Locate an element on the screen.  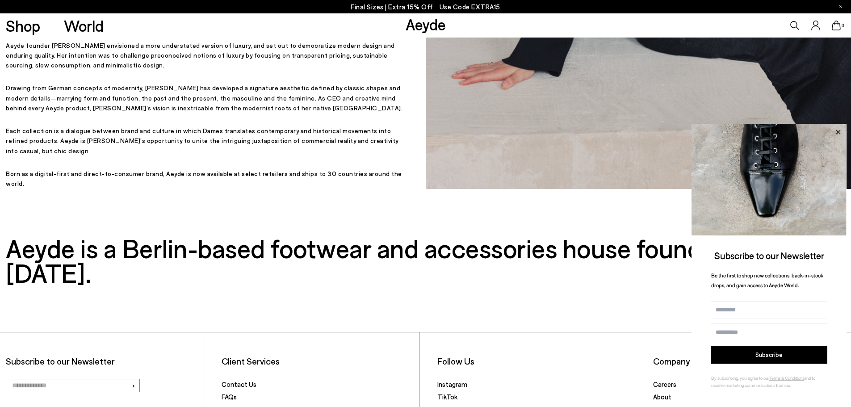
span: By subscribing, you agree to our is located at coordinates (740, 378).